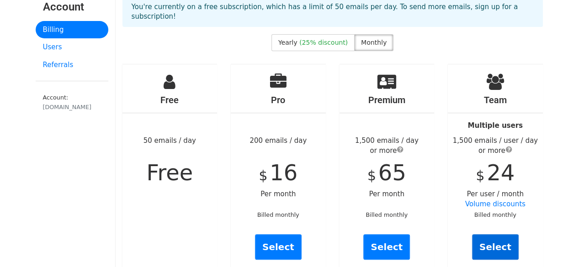 The image size is (578, 267). Describe the element at coordinates (72, 30) in the screenshot. I see `a: Billing` at that location.